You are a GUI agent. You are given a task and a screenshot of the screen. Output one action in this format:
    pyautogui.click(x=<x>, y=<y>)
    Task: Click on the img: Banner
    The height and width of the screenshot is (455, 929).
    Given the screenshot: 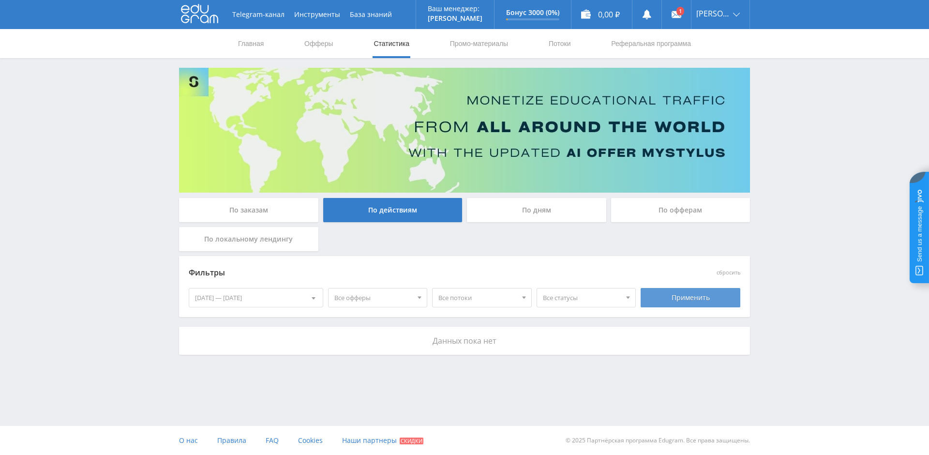 What is the action you would take?
    pyautogui.click(x=465, y=130)
    